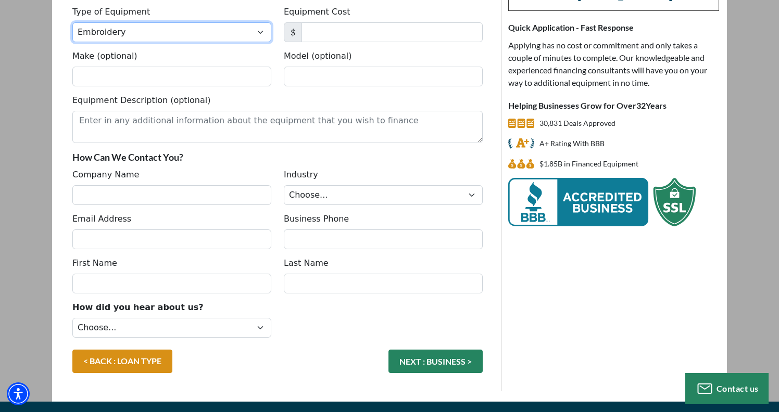 The width and height of the screenshot is (779, 412). Describe the element at coordinates (318, 56) in the screenshot. I see `label: Model (optional)` at that location.